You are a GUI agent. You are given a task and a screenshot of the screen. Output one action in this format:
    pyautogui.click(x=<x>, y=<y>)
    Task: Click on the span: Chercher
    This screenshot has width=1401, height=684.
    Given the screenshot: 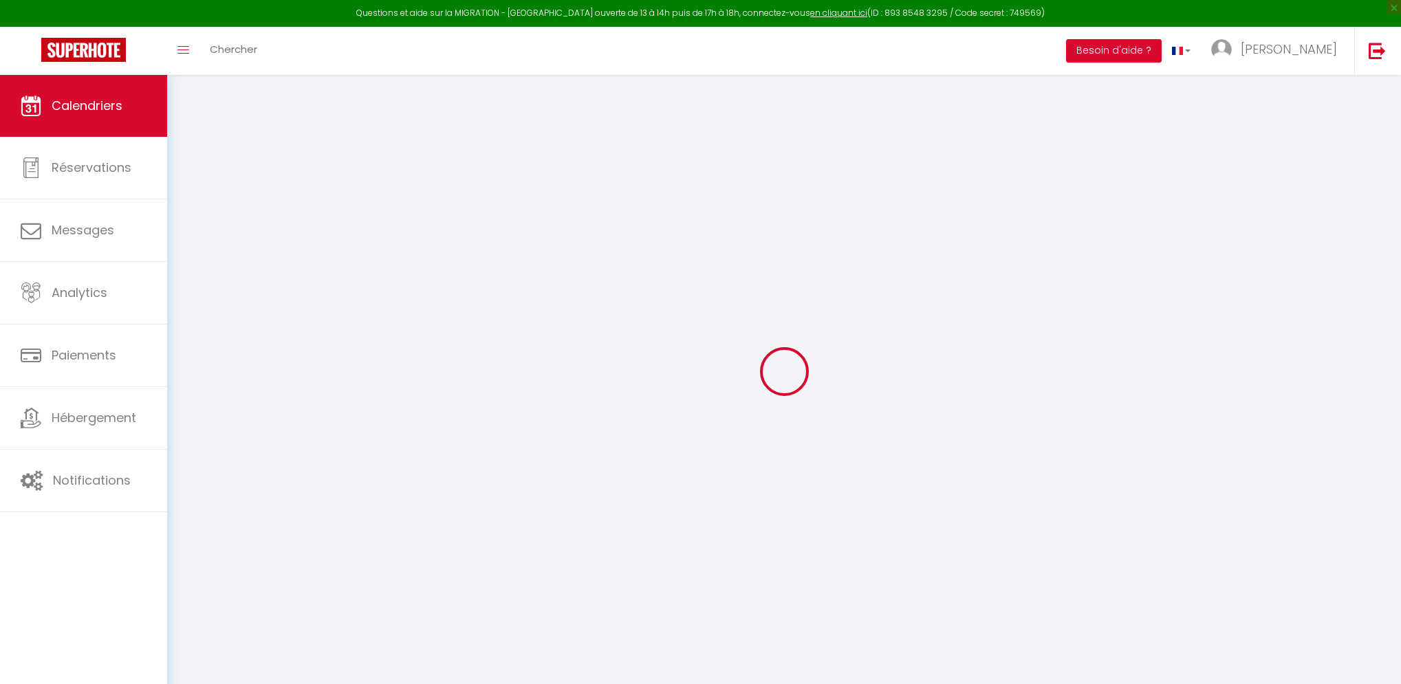 What is the action you would take?
    pyautogui.click(x=233, y=49)
    